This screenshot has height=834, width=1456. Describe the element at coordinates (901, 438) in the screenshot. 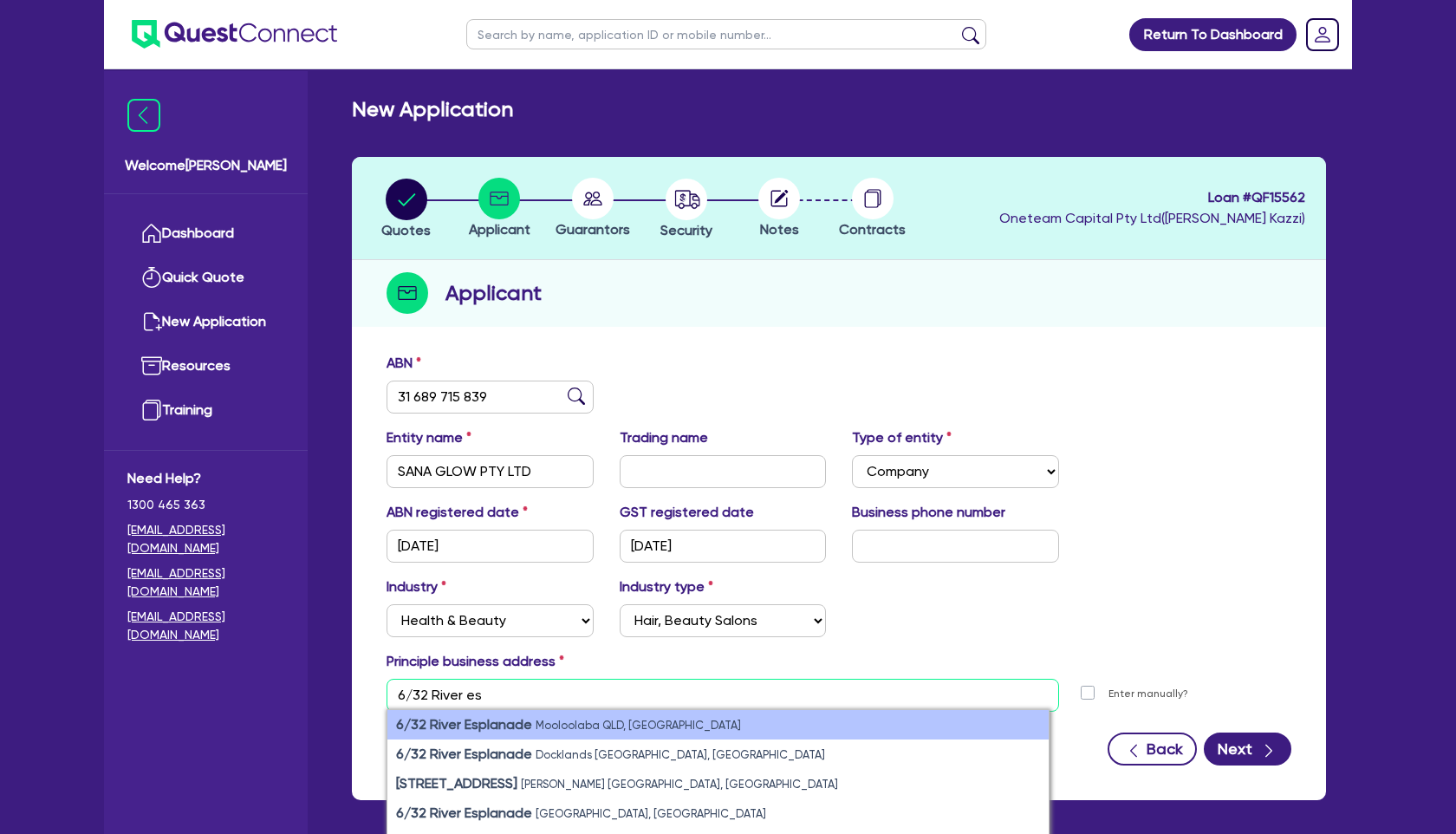

I see `label: Type of entity` at that location.